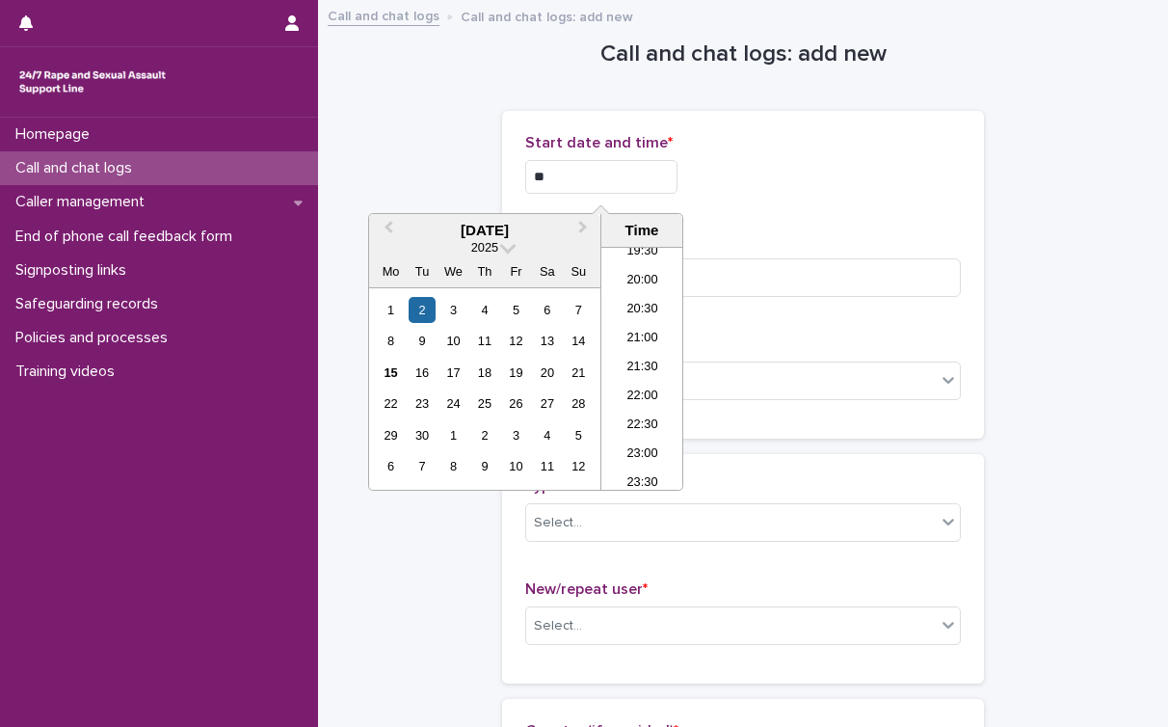  What do you see at coordinates (421, 435) in the screenshot?
I see `div: Choose Tuesday, 30 September 2025` at bounding box center [421, 435].